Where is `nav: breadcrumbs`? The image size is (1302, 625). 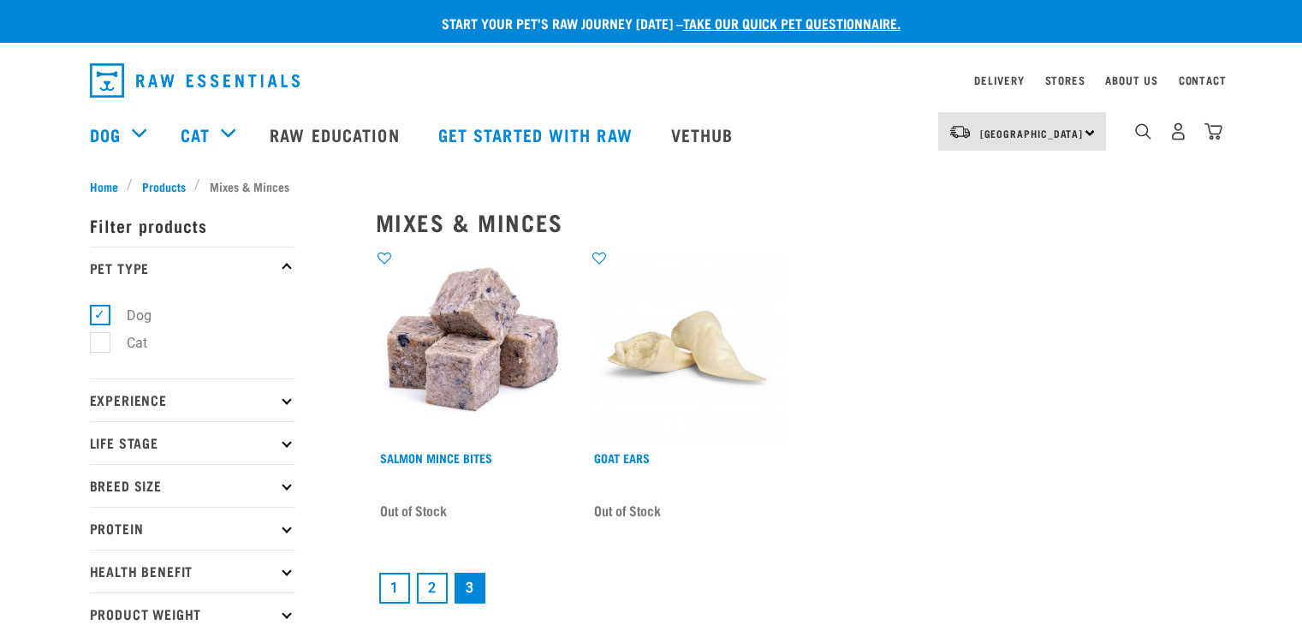
nav: breadcrumbs is located at coordinates (651, 186).